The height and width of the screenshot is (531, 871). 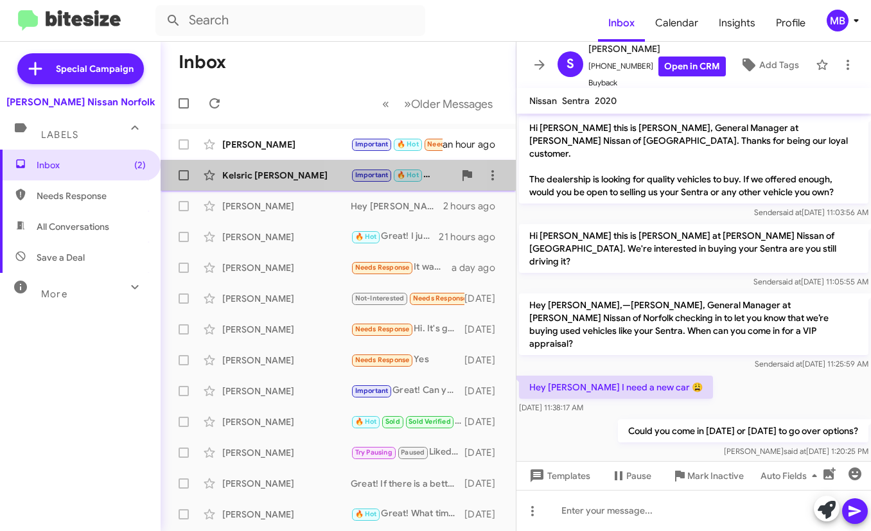 I want to click on span: Inbox, so click(x=91, y=165).